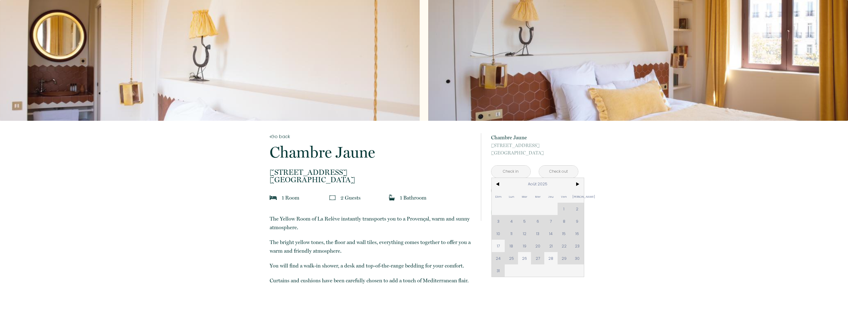  I want to click on p: The bright yellow tones, the floor and wall tiles, everything comes together to offer you a warm ..., so click(371, 247).